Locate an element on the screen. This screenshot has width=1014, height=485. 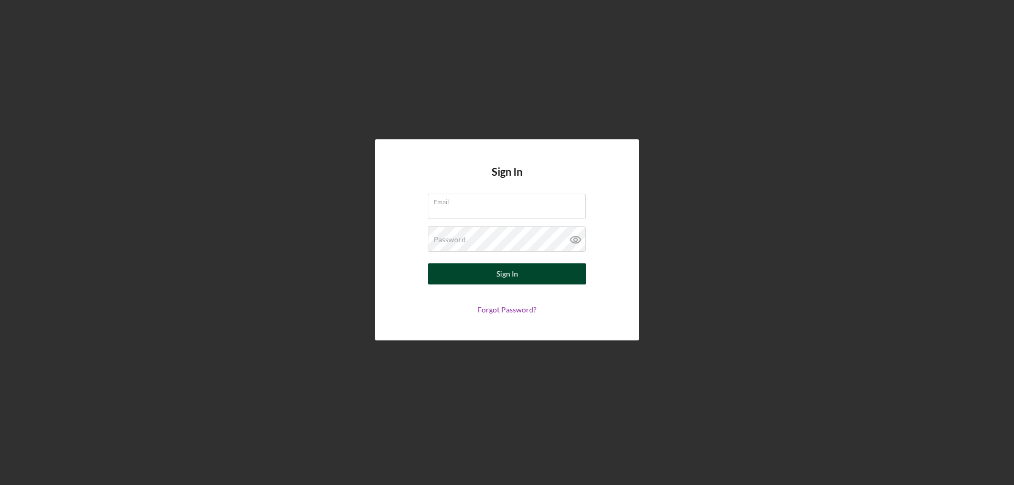
h4: Sign In is located at coordinates (507, 180).